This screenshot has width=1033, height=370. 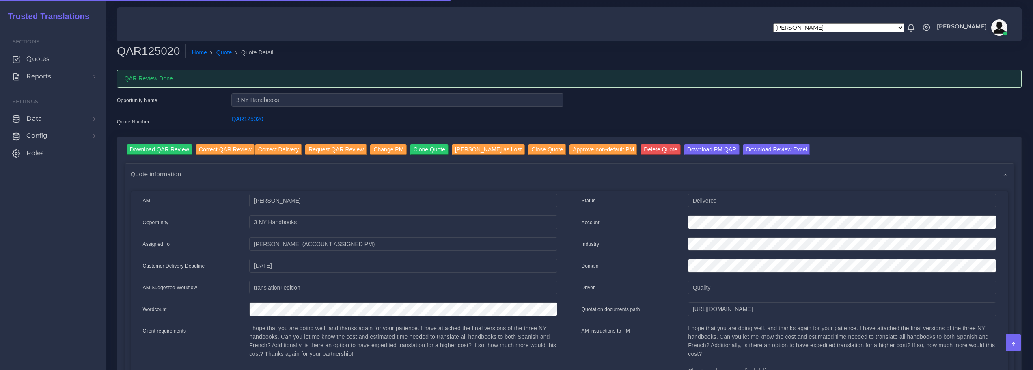 I want to click on label: Domain, so click(x=590, y=266).